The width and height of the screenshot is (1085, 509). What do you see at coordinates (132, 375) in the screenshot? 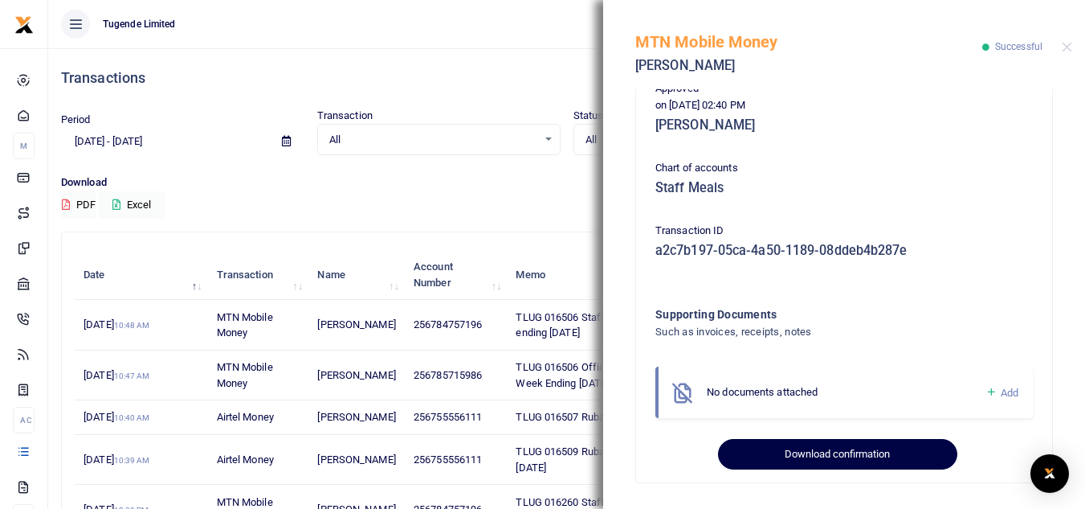
I see `small: 10:47 AM` at bounding box center [132, 375].